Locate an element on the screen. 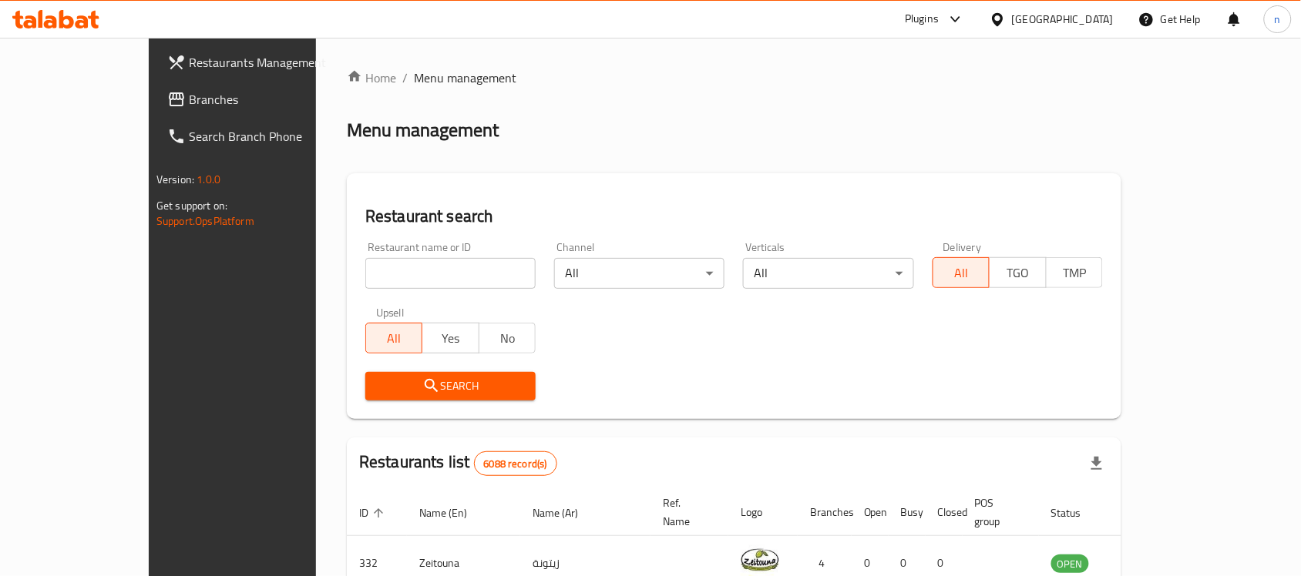  span: Get support on: is located at coordinates (192, 206).